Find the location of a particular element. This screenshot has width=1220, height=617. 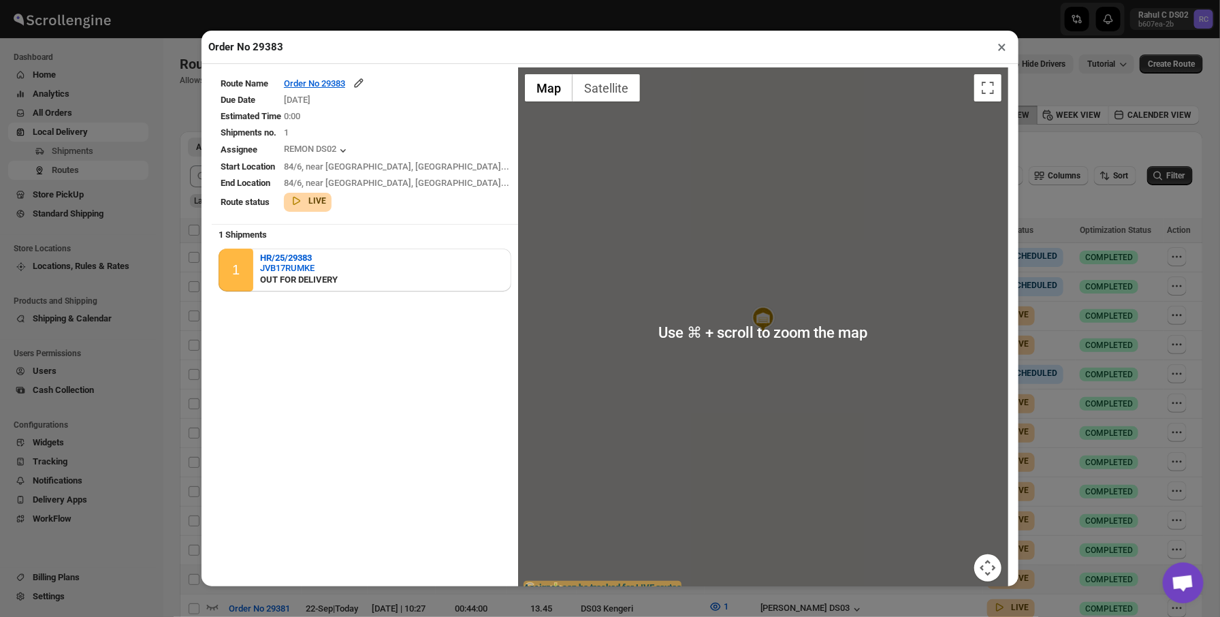

span: 1 is located at coordinates (286, 132).